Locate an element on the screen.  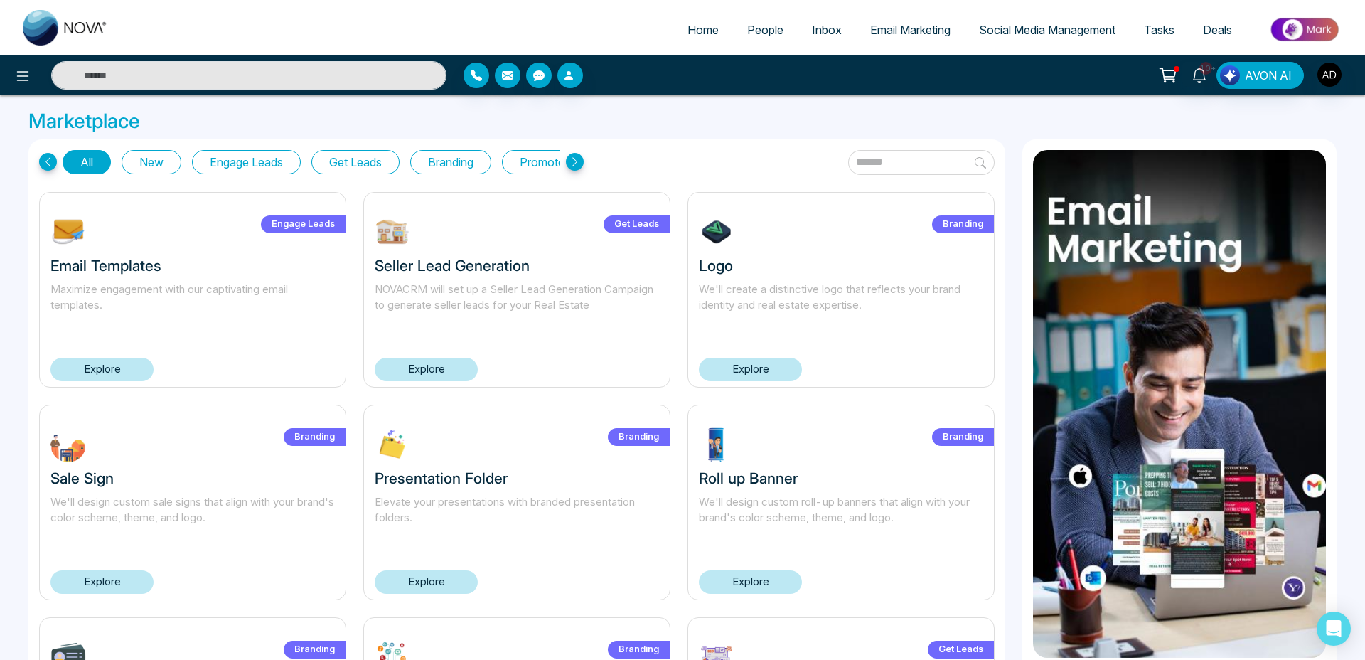
img: ptdrg1732303548.jpg is located at coordinates (717, 444).